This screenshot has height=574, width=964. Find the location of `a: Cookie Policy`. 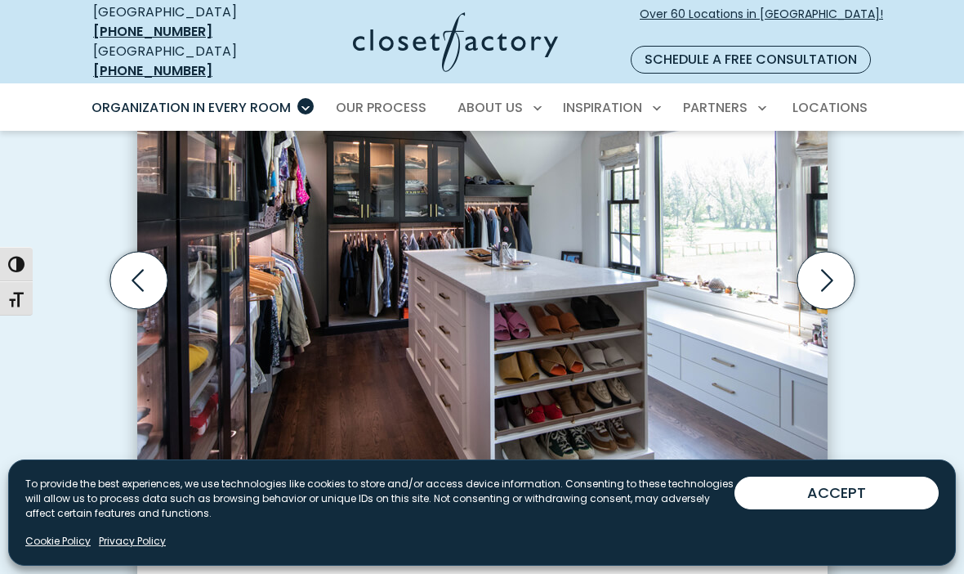

a: Cookie Policy is located at coordinates (58, 541).